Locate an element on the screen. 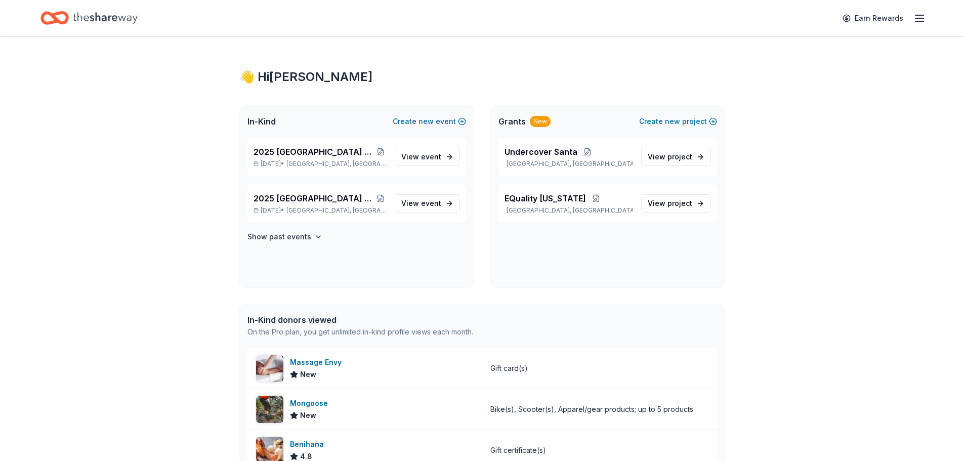 The image size is (964, 461). img: Image for Massage Envy is located at coordinates (270, 368).